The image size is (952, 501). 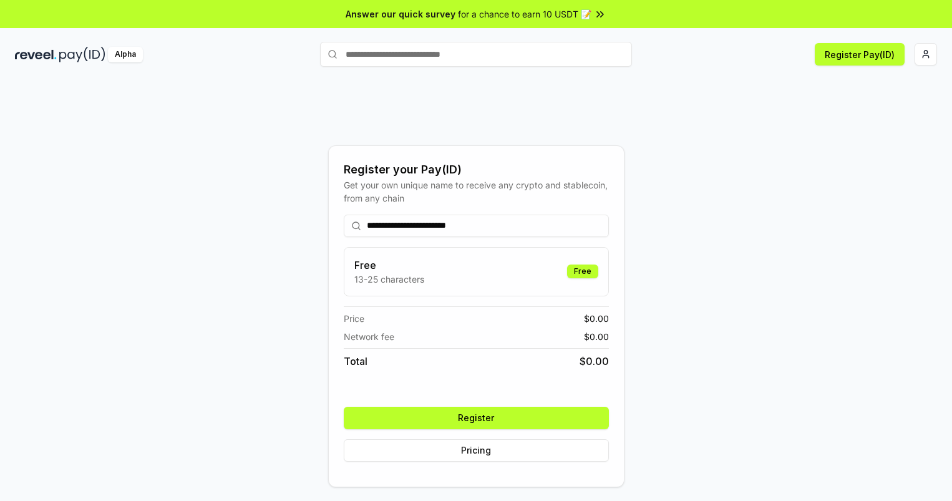 I want to click on img: pay_id, so click(x=82, y=54).